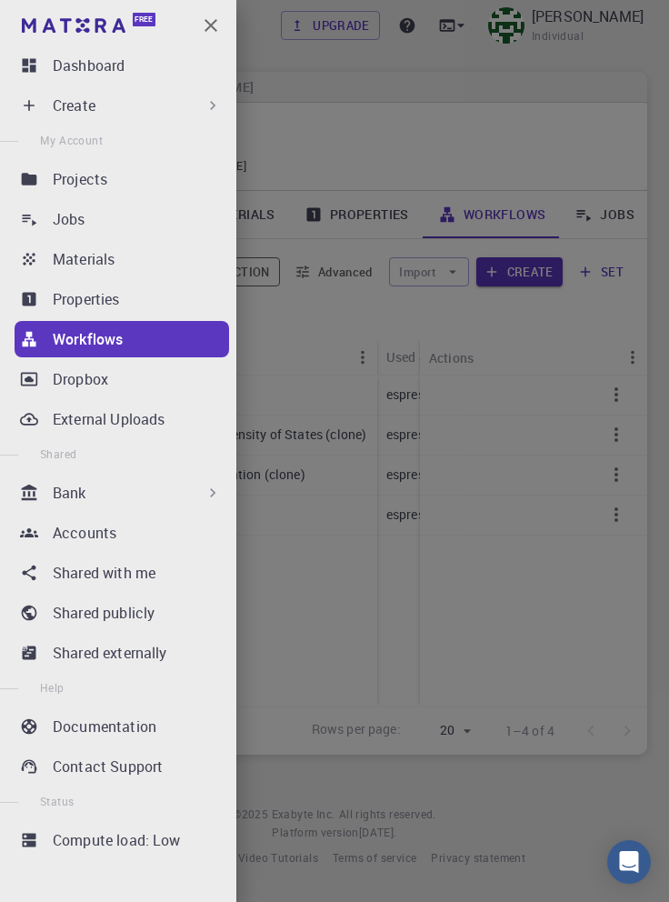 This screenshot has width=669, height=902. What do you see at coordinates (122, 653) in the screenshot?
I see `a: Shared externally` at bounding box center [122, 653].